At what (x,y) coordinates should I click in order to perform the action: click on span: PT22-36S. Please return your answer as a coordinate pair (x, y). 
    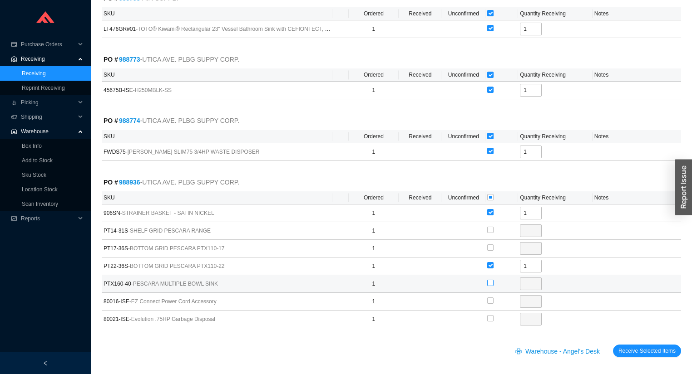
    Looking at the image, I should click on (217, 266).